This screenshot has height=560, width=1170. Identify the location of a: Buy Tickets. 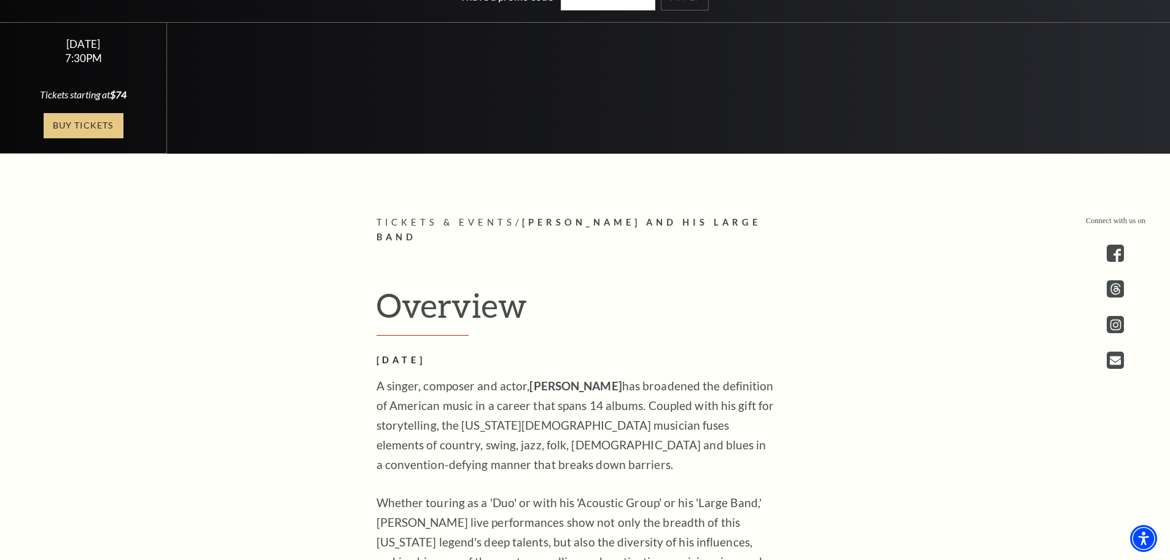
(84, 125).